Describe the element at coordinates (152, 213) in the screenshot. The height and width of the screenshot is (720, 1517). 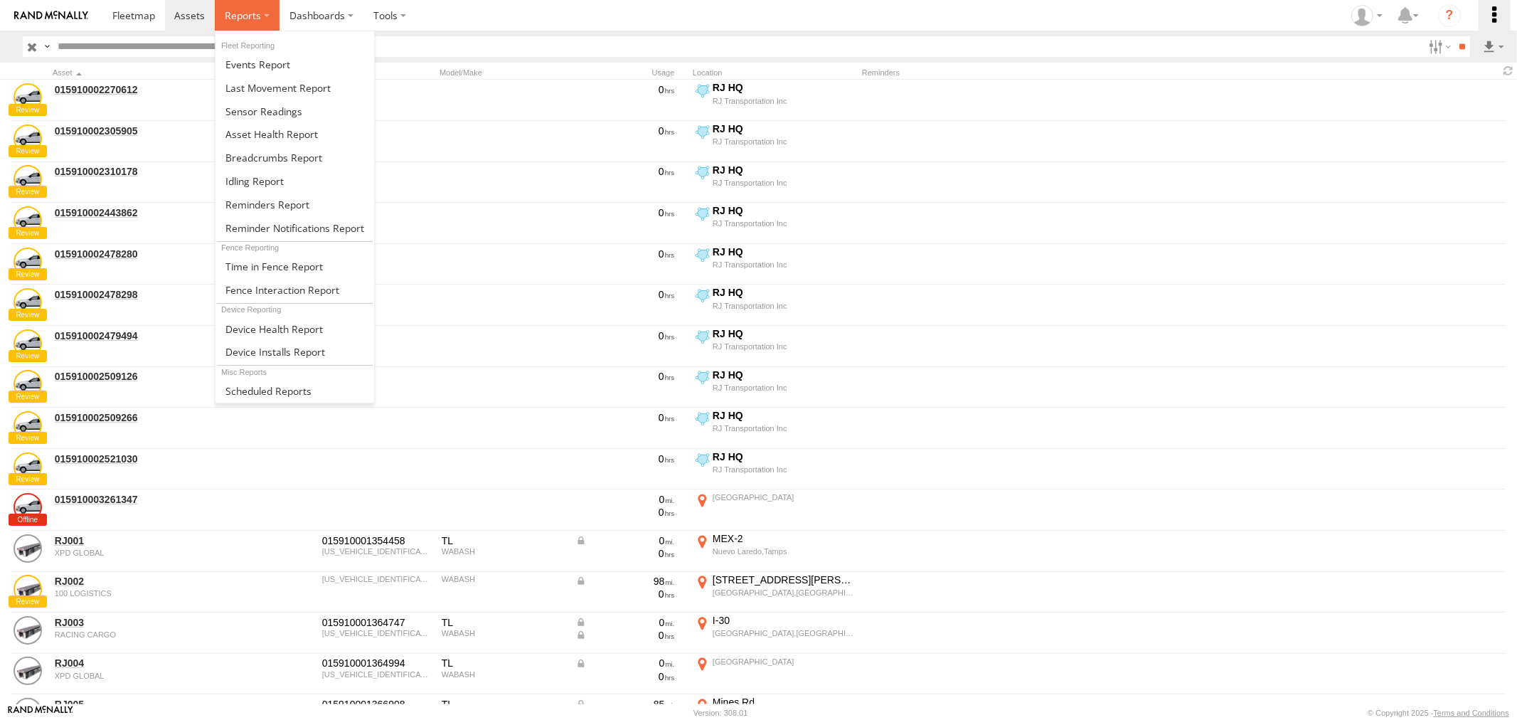
I see `a: 015910002443862` at that location.